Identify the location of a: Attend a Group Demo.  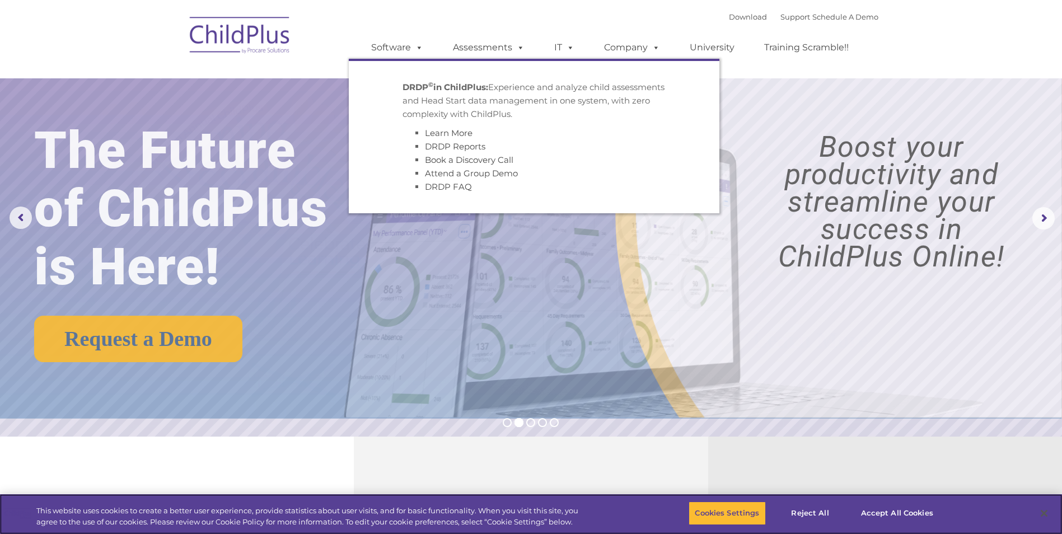
(471, 173).